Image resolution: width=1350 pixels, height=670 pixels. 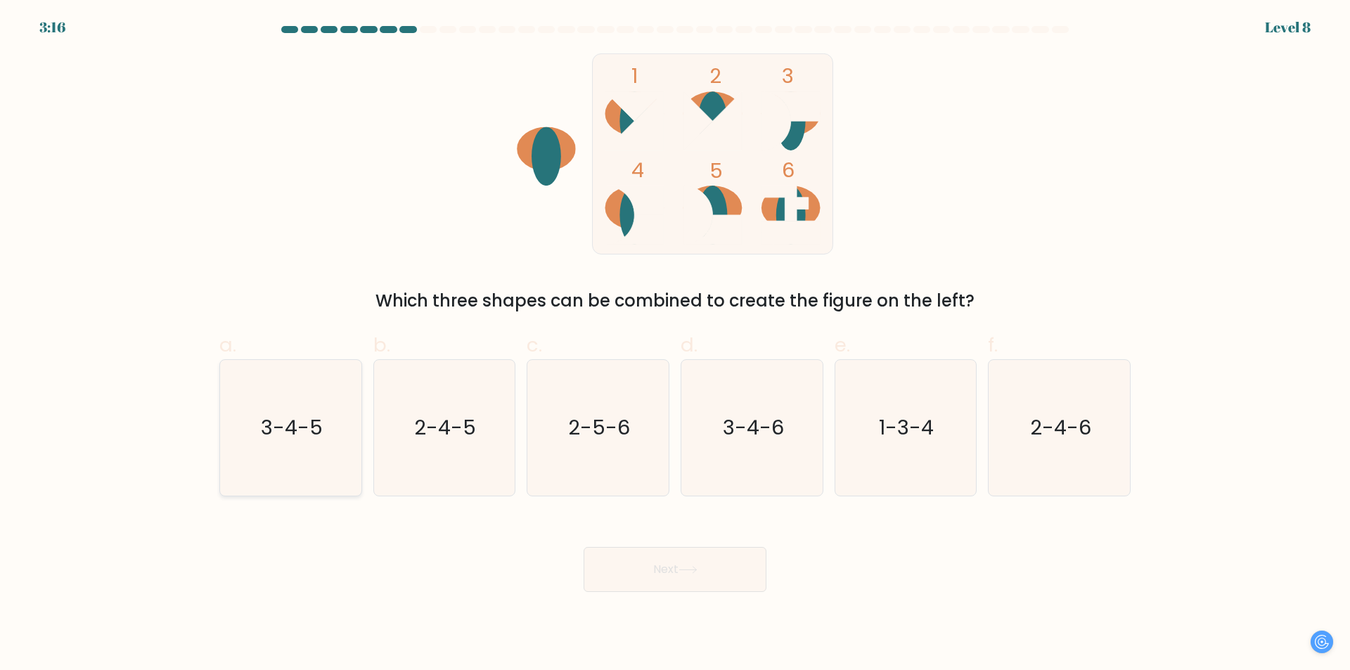 I want to click on tspan: 4, so click(x=638, y=169).